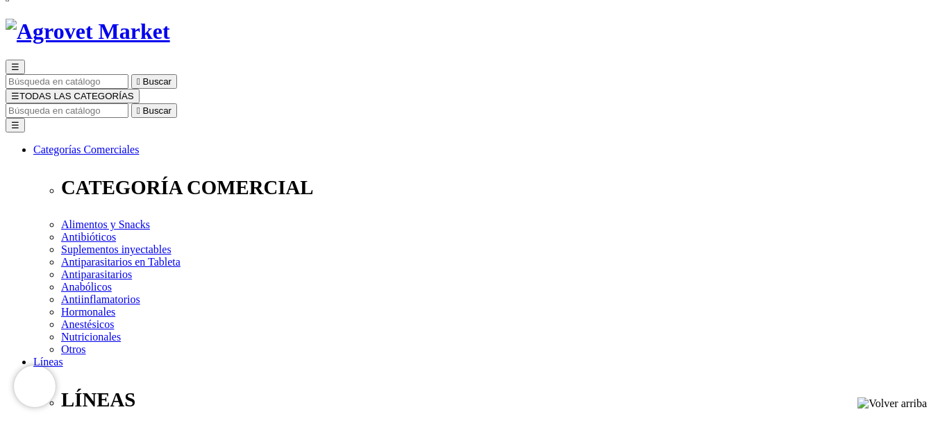  I want to click on a: Alimentos y Snacks, so click(106, 224).